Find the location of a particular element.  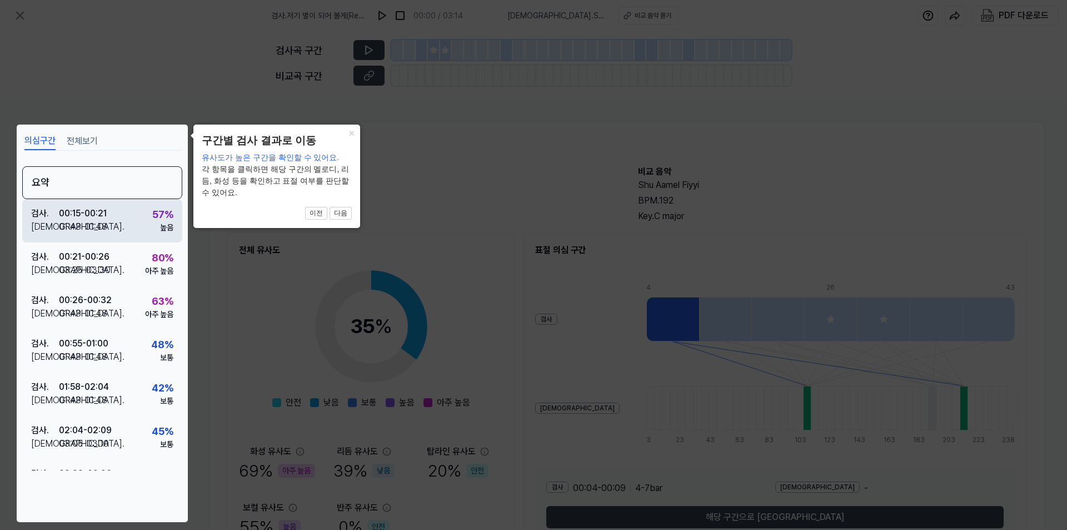

div: 48 % is located at coordinates (162, 344).